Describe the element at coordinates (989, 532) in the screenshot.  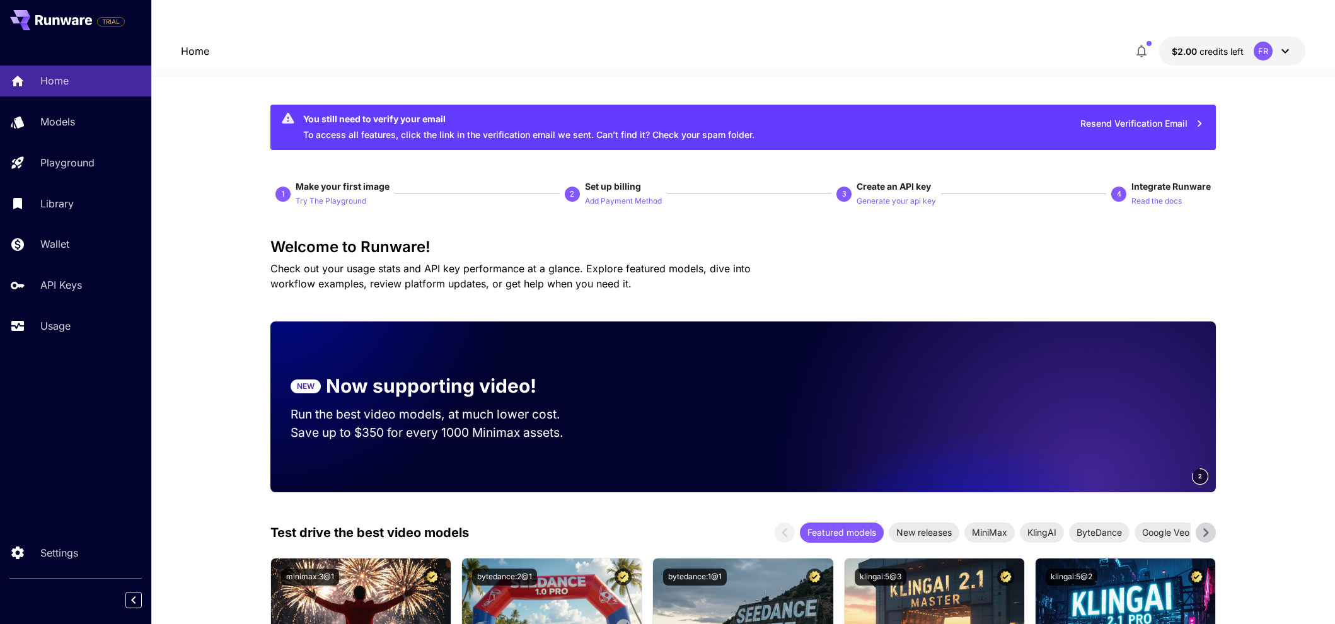
I see `span: MiniMax` at that location.